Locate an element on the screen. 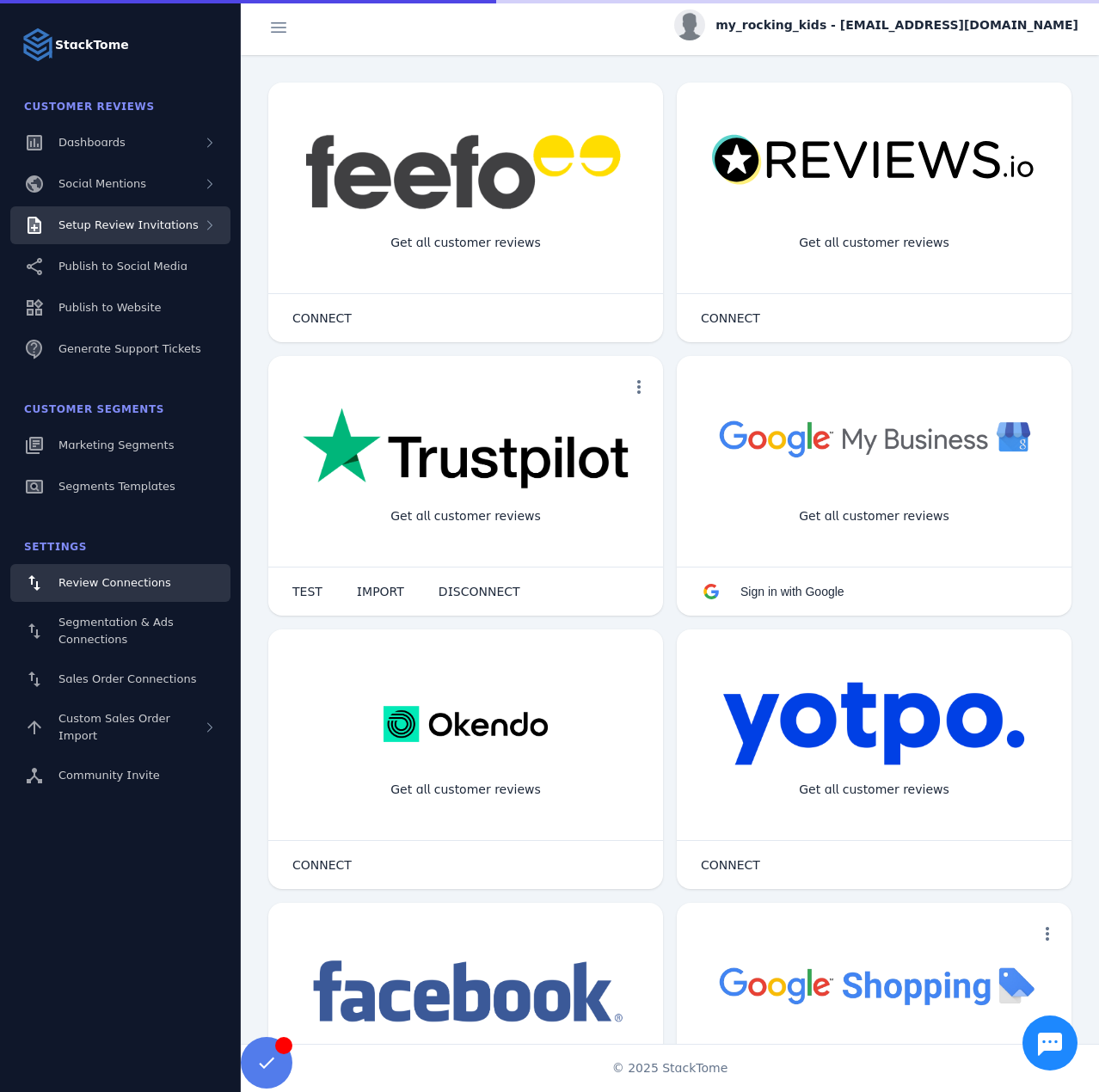 Image resolution: width=1099 pixels, height=1092 pixels. img: googleshopping.png is located at coordinates (874, 985).